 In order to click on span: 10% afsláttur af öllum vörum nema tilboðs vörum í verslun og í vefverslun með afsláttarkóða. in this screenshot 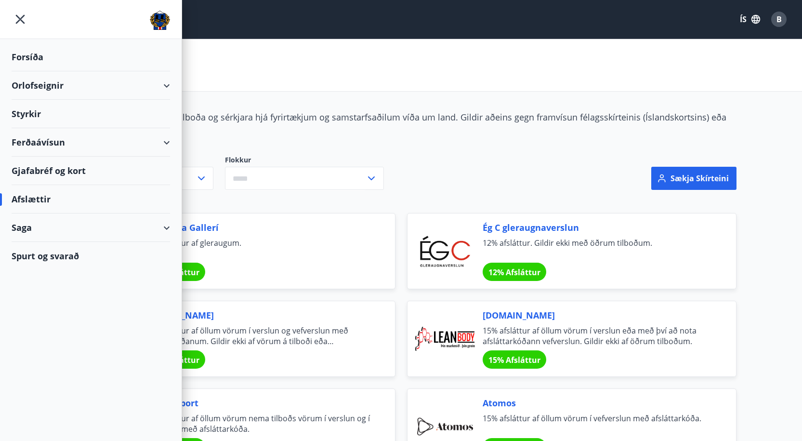, I will do `click(257, 424)`.